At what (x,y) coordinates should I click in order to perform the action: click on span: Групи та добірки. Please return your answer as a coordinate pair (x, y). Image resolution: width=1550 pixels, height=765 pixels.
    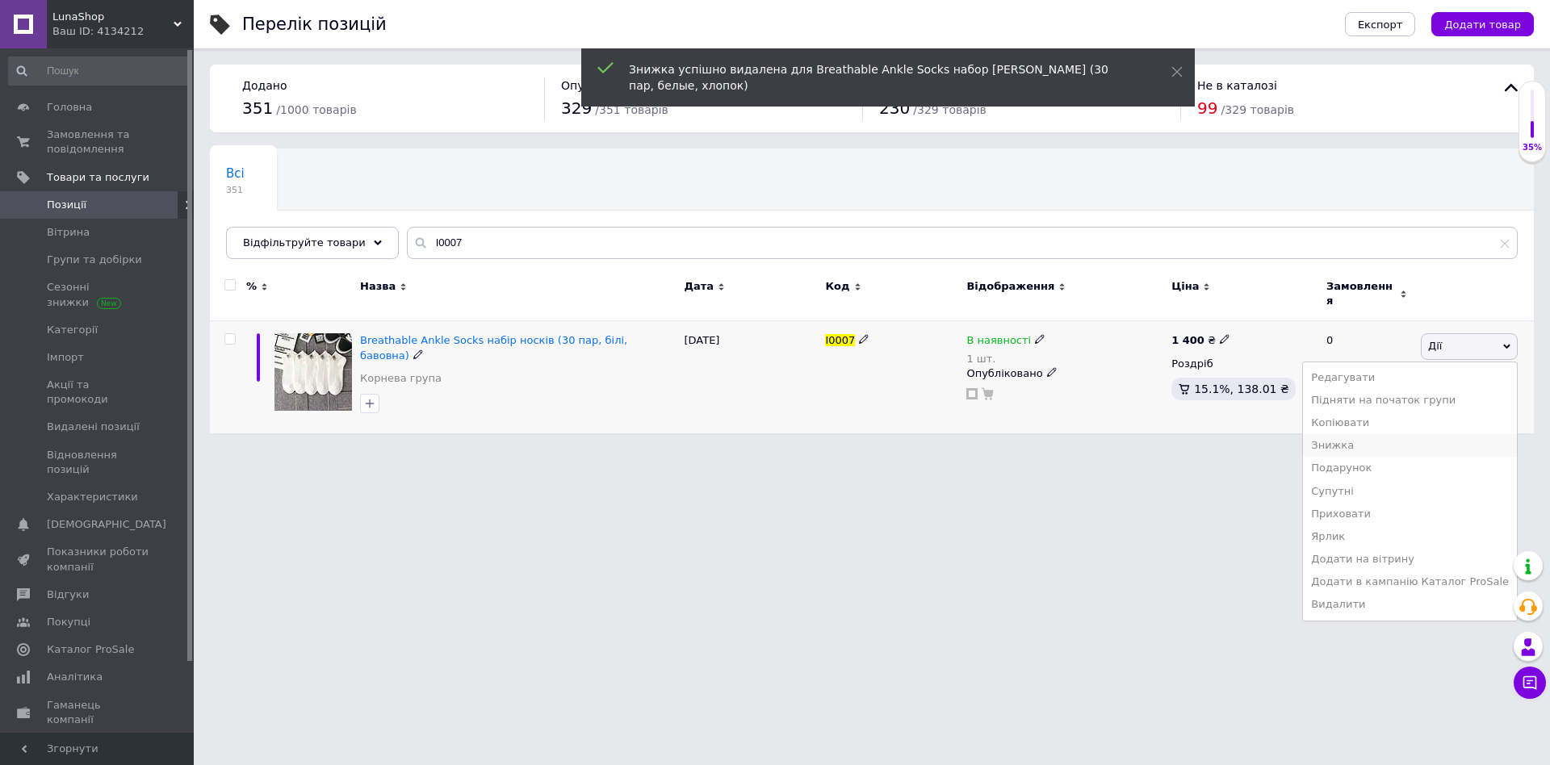
    Looking at the image, I should click on (94, 260).